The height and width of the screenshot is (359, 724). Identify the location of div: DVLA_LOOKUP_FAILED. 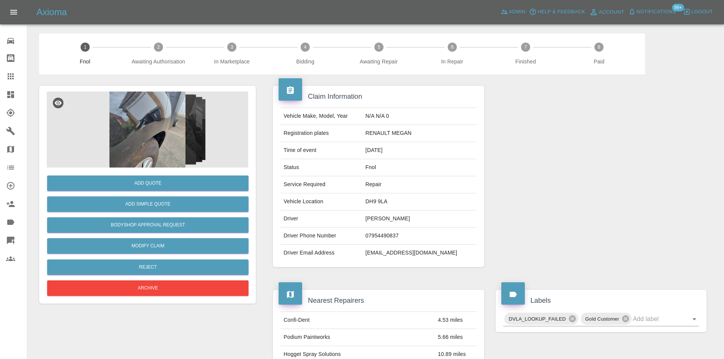
(541, 319).